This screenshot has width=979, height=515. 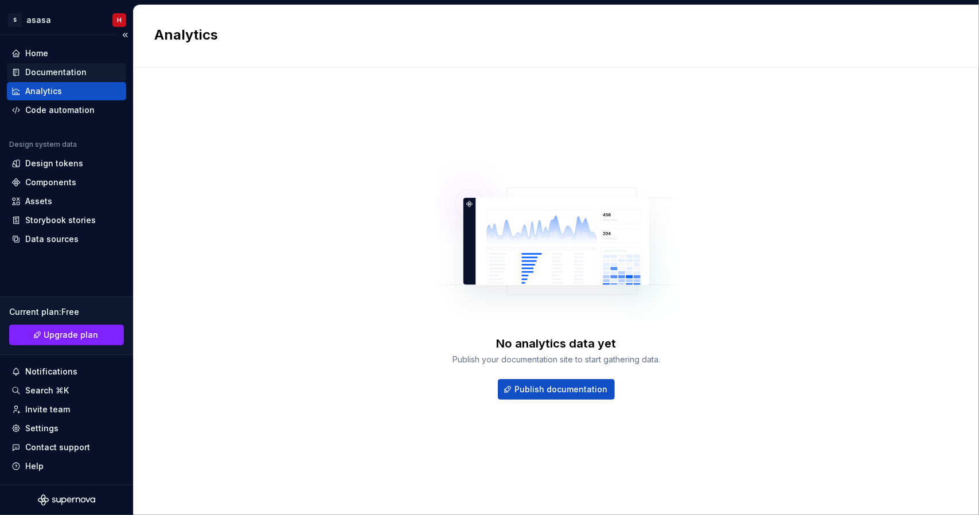 I want to click on div: Contact support, so click(x=57, y=448).